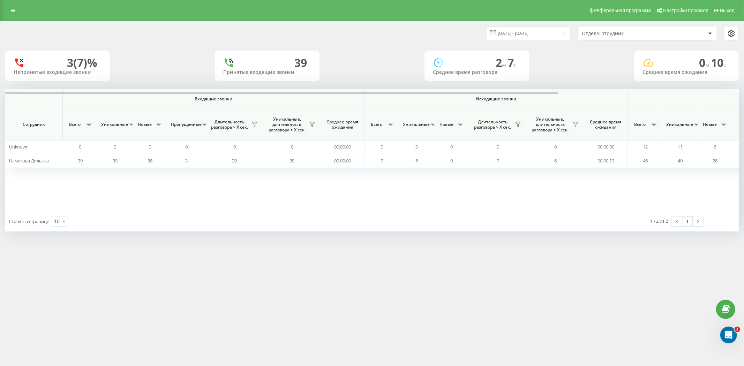 The height and width of the screenshot is (366, 744). I want to click on div: Среднее время разговора, so click(477, 72).